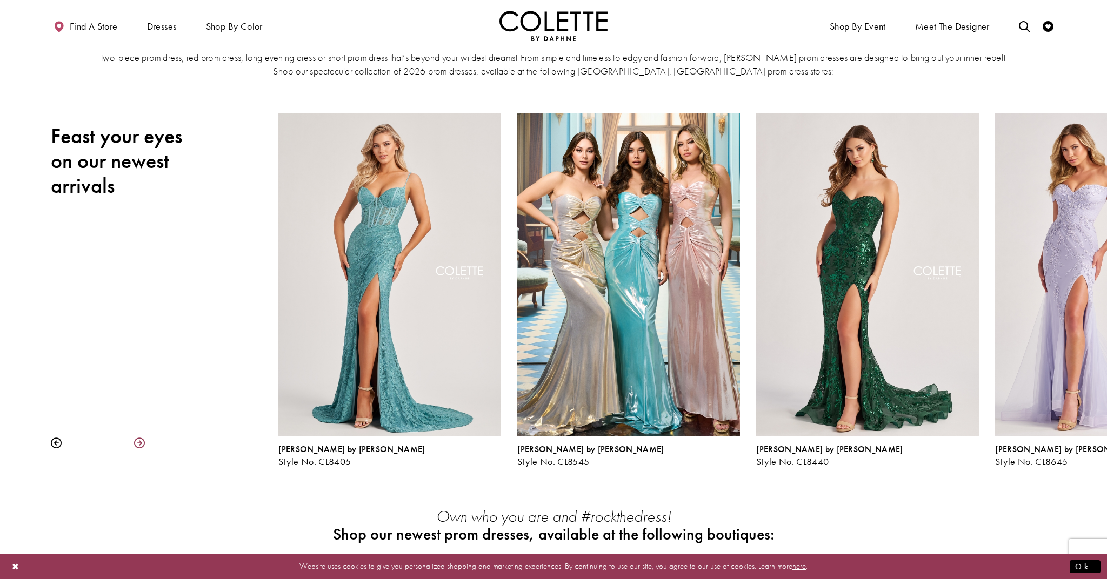 The image size is (1107, 579). What do you see at coordinates (553, 25) in the screenshot?
I see `img: Colette by Daphne` at bounding box center [553, 25].